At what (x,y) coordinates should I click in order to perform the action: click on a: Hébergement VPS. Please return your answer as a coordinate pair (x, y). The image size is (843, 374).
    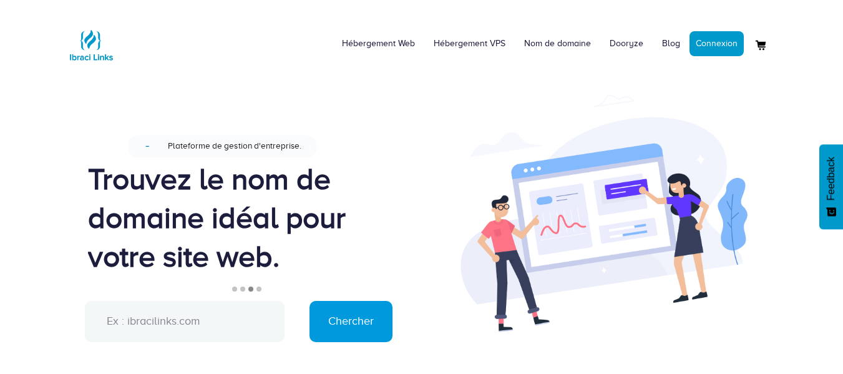
    Looking at the image, I should click on (469, 44).